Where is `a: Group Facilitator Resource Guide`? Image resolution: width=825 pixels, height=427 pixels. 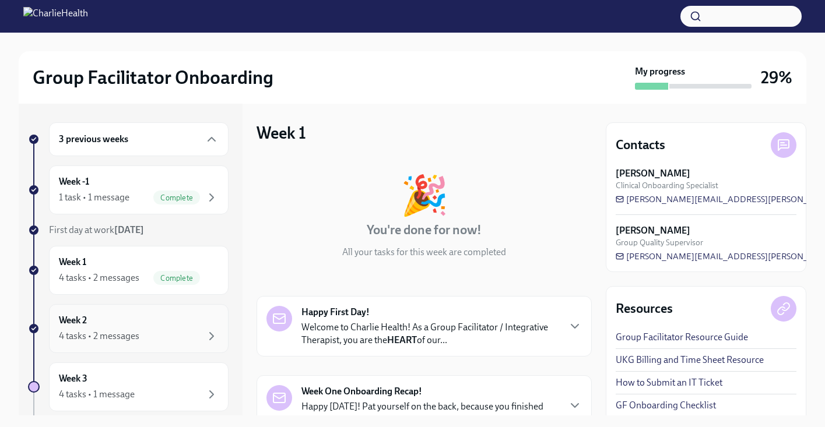
a: Group Facilitator Resource Guide is located at coordinates (681, 337).